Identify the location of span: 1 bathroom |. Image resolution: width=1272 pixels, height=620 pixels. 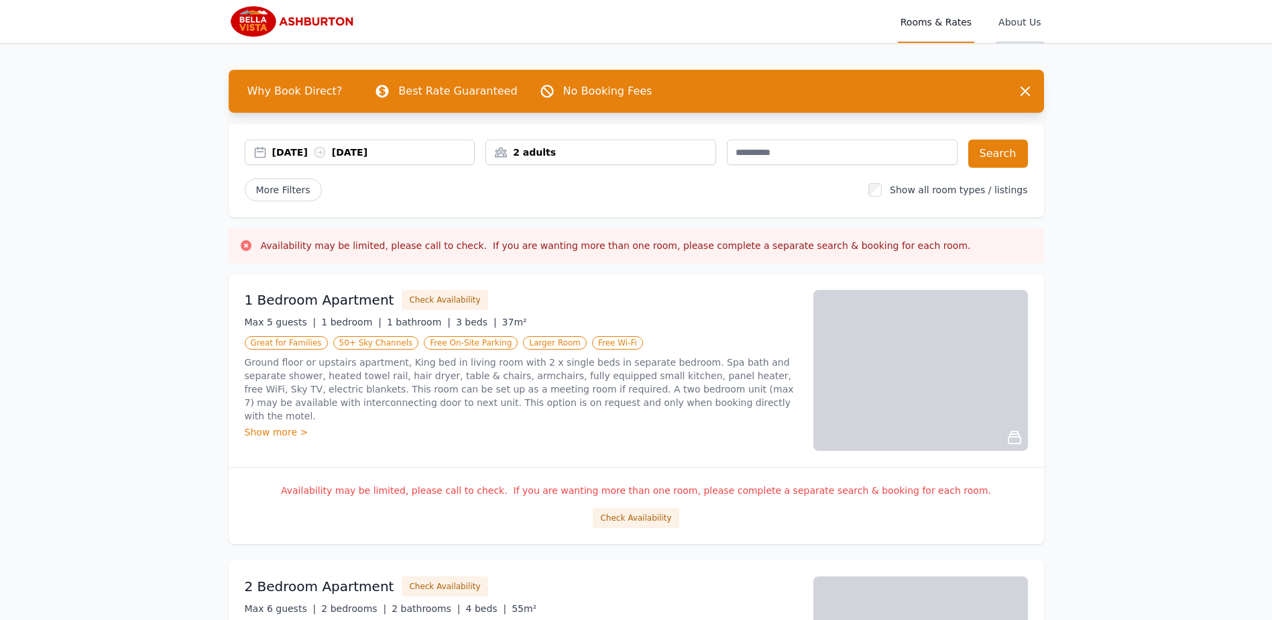
(418, 322).